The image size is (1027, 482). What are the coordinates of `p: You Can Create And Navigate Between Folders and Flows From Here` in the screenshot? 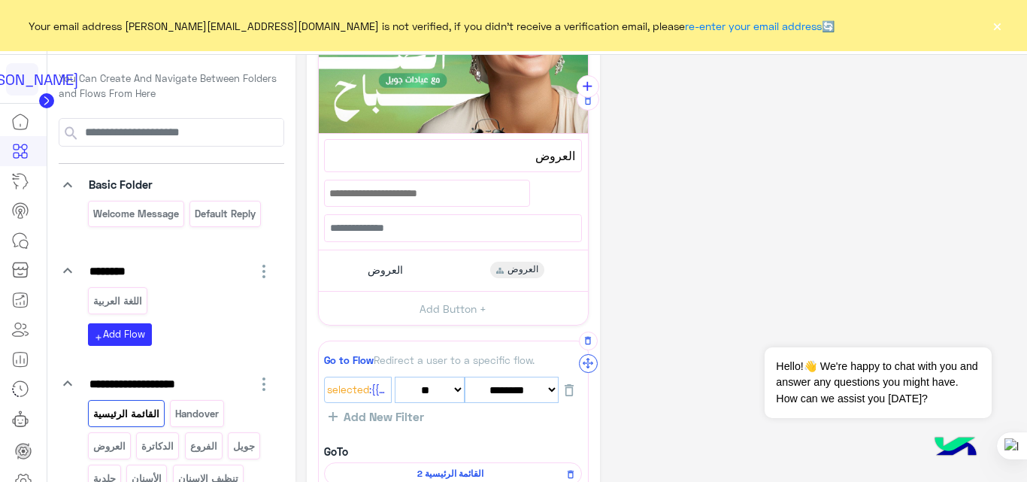 It's located at (171, 86).